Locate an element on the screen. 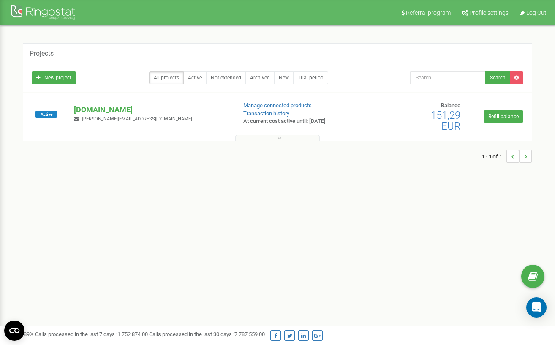  a: Trial period is located at coordinates (310, 78).